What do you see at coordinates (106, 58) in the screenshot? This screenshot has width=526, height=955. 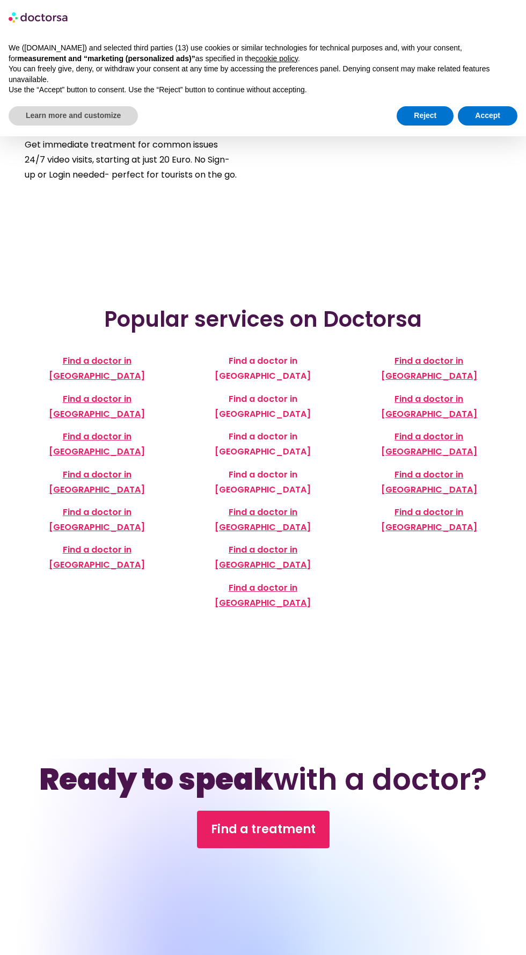 I see `strong: measurement and “marketing (personalized ads)”` at bounding box center [106, 58].